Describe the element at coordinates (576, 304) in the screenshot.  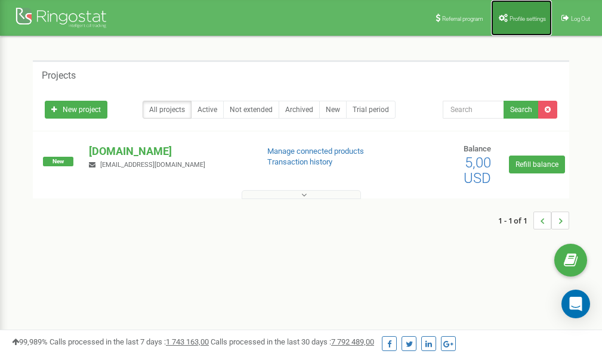
I see `div: Open Intercom Messenger` at that location.